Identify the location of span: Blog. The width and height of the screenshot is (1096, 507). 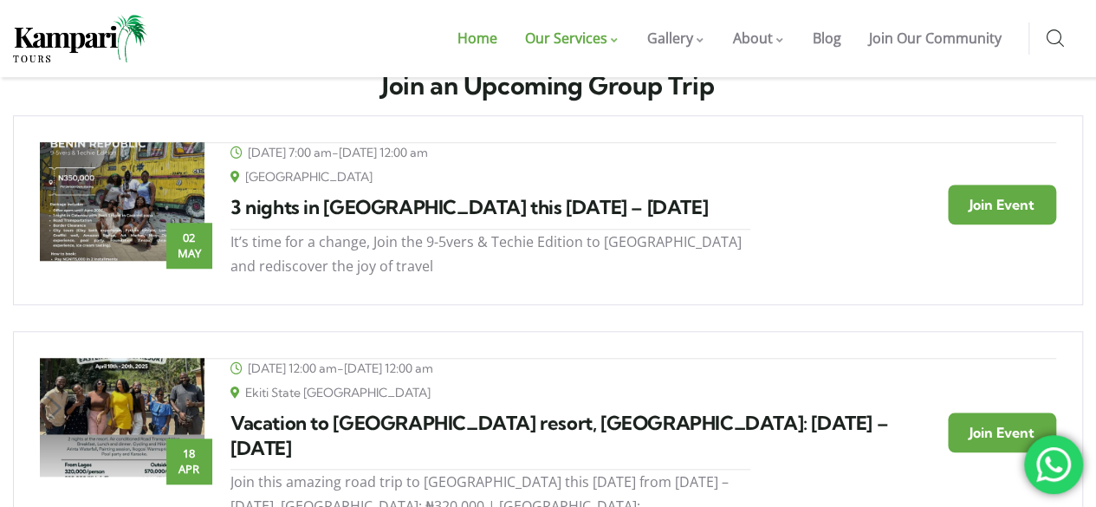
(826, 38).